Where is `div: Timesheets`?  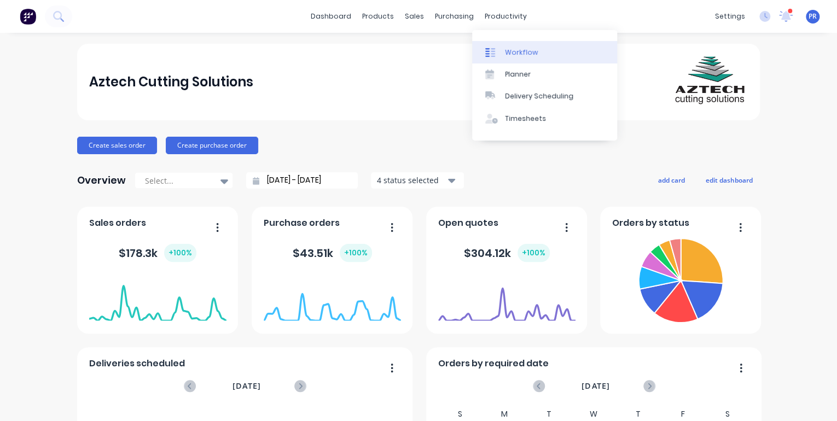 div: Timesheets is located at coordinates (525, 119).